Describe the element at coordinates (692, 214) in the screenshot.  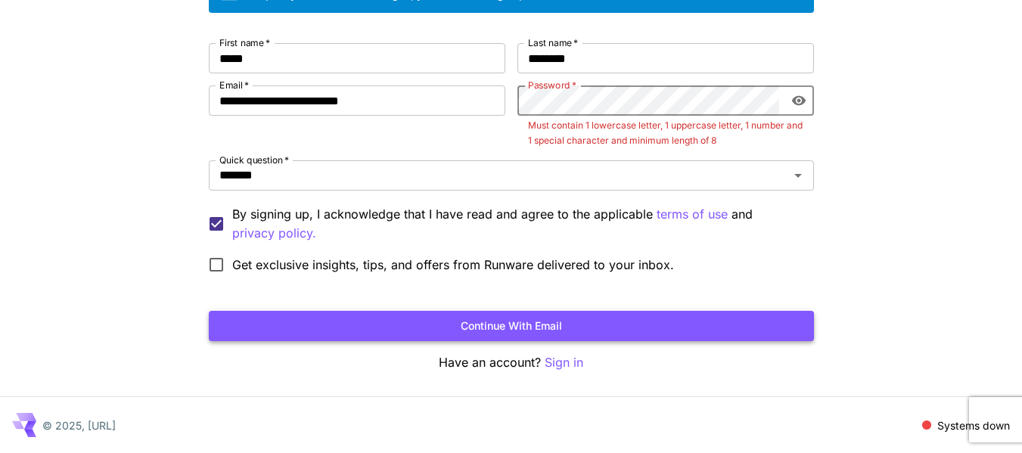
I see `p: terms of use` at that location.